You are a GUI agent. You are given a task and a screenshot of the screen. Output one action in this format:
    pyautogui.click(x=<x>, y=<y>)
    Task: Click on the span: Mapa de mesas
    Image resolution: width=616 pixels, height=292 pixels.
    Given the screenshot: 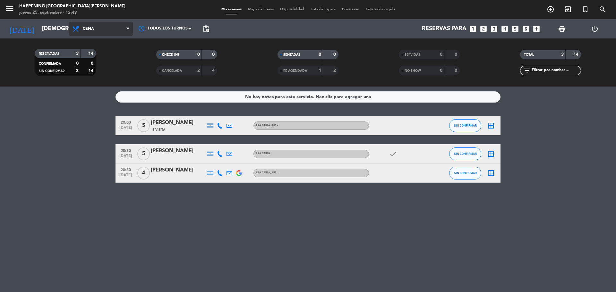 What is the action you would take?
    pyautogui.click(x=261, y=9)
    